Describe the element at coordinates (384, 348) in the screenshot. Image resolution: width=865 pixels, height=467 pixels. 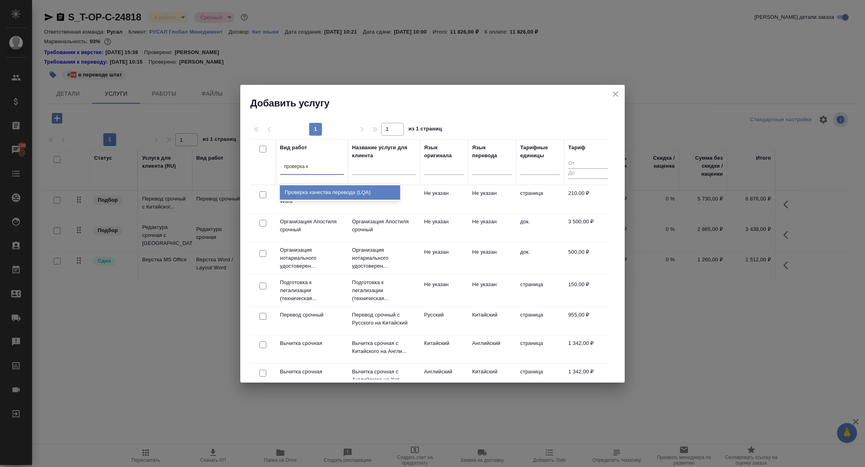
I see `p: Вычитка срочная с Китайского на Англи...` at that location.